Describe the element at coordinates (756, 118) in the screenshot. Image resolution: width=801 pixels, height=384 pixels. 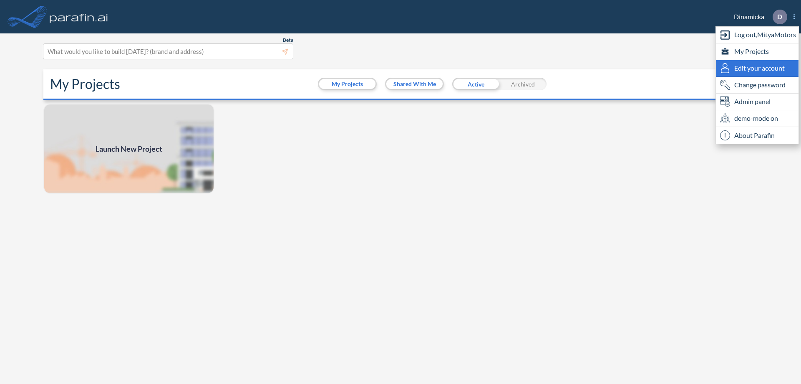
I see `span: demo-mode on` at that location.